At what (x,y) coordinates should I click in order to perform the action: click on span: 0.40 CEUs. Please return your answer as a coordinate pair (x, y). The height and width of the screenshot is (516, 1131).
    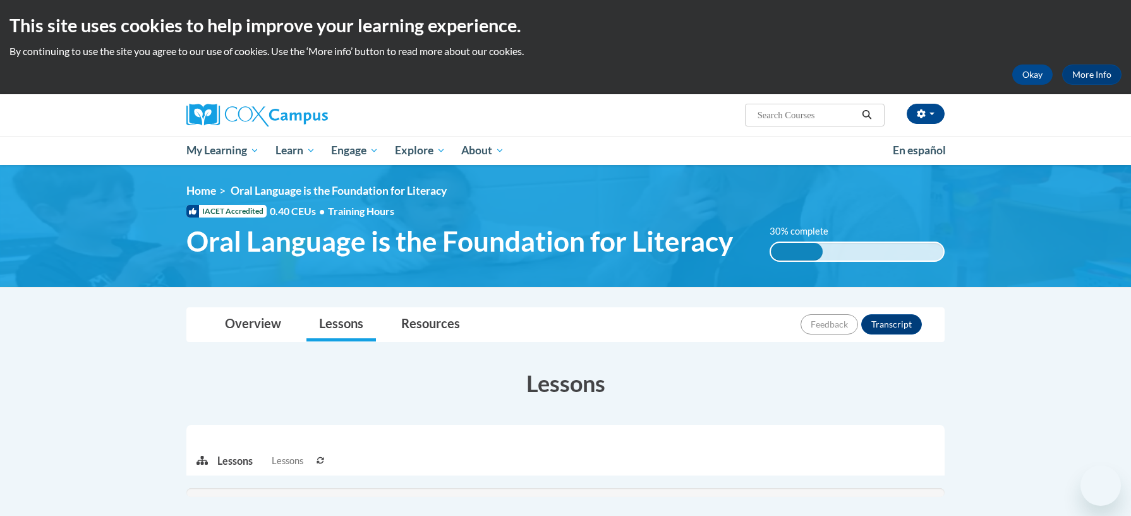
    Looking at the image, I should click on (299, 211).